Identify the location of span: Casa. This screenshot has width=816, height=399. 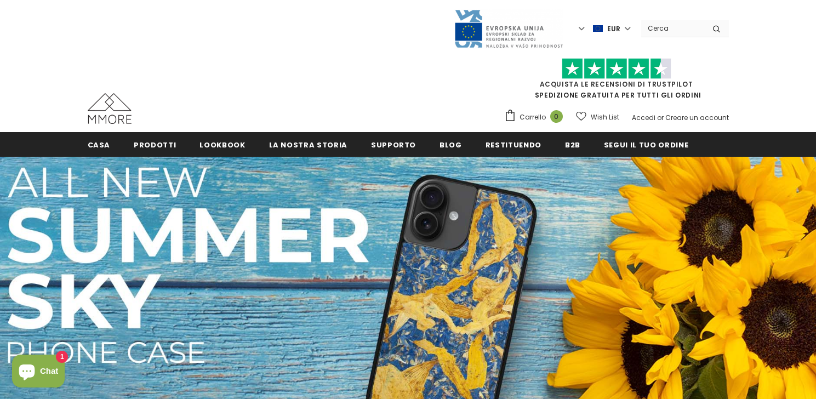
(99, 145).